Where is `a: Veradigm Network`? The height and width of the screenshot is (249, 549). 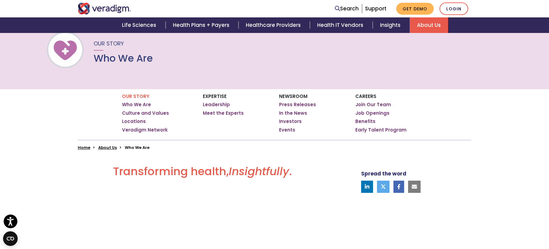 a: Veradigm Network is located at coordinates (145, 130).